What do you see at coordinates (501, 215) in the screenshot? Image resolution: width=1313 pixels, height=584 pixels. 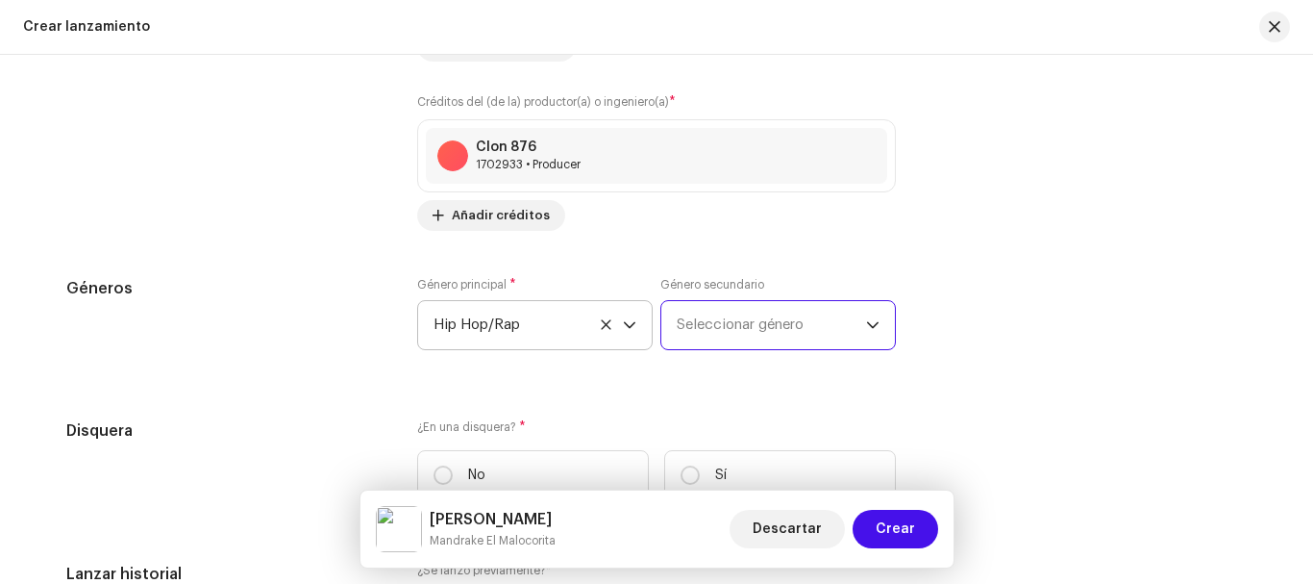 I see `span: Añadir créditos` at bounding box center [501, 215].